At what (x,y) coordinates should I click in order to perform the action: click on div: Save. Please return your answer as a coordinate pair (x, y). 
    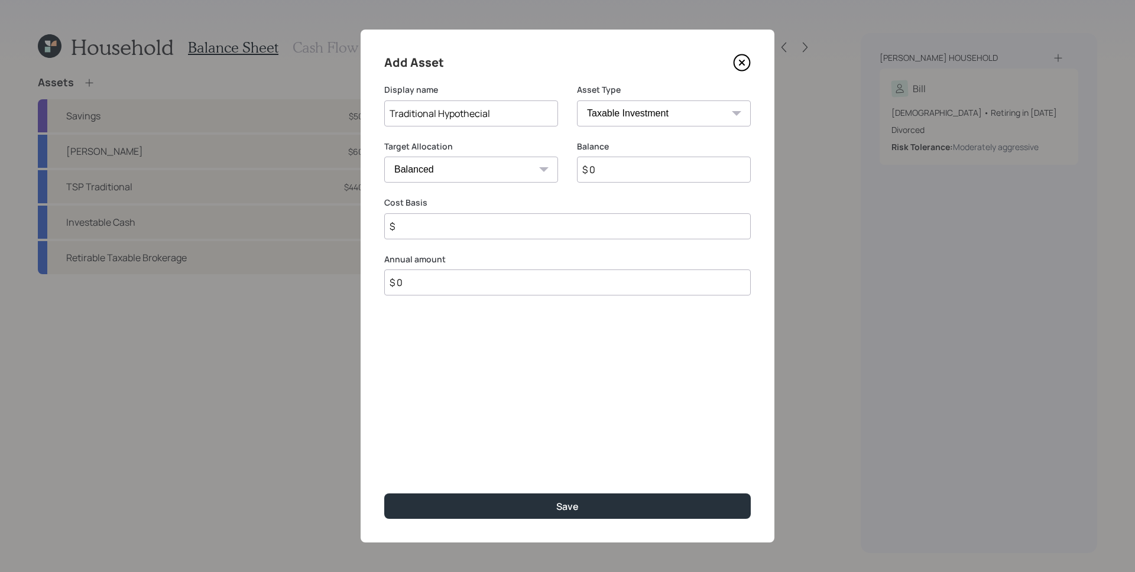
    Looking at the image, I should click on (568, 507).